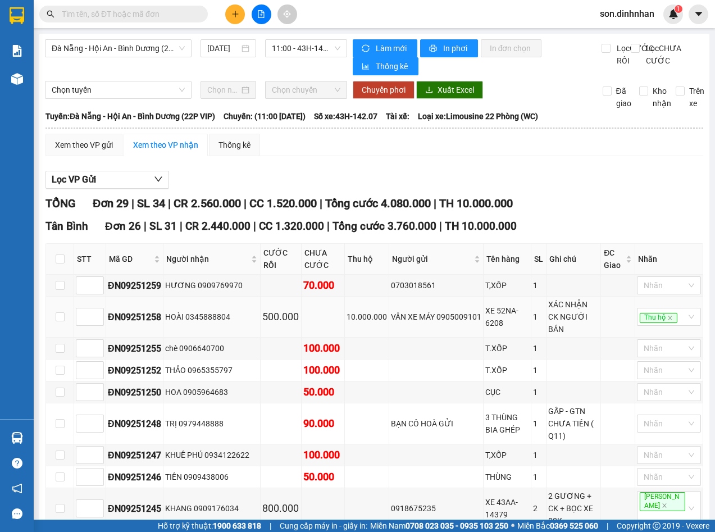 The height and width of the screenshot is (532, 715). I want to click on span: Tổng cước 4.080.000, so click(378, 203).